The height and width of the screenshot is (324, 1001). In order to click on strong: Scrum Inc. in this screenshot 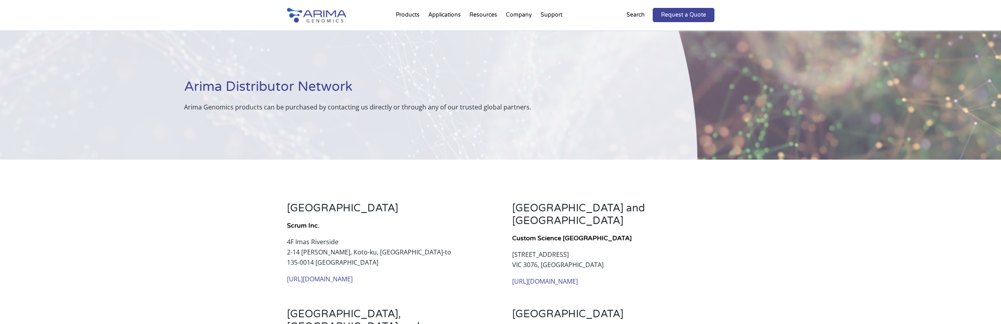, I will do `click(303, 226)`.